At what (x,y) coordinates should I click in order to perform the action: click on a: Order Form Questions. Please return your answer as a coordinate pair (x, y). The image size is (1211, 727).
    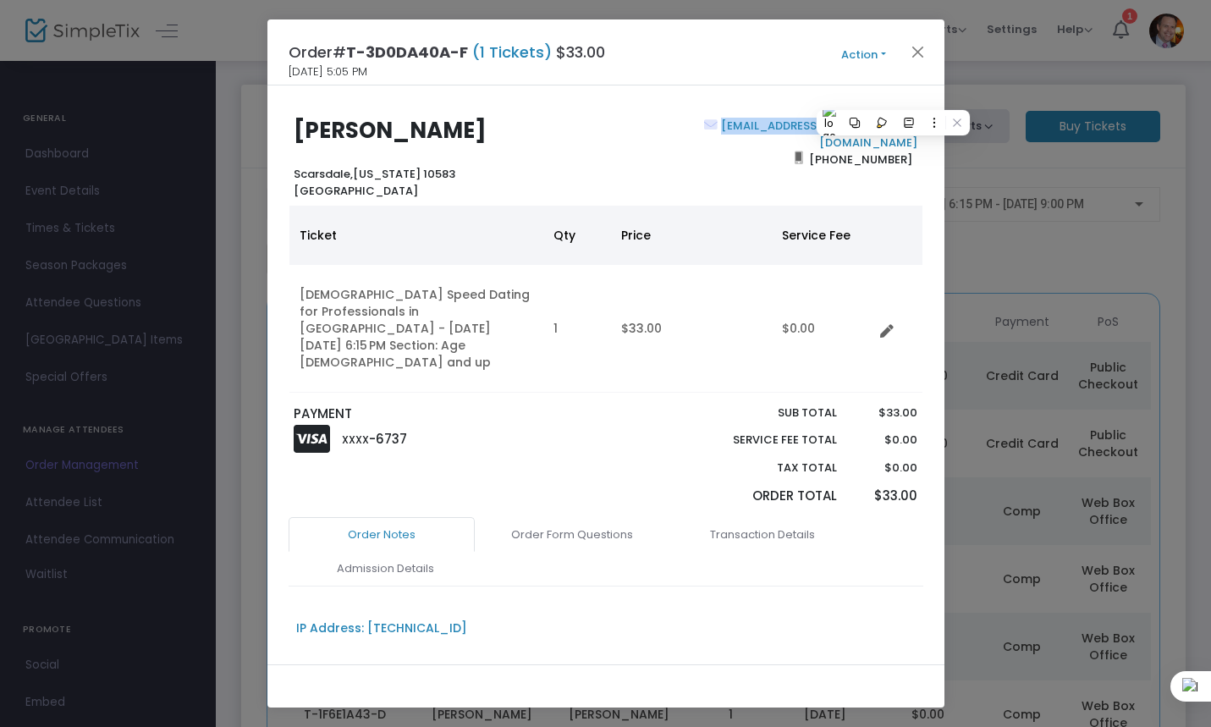
    Looking at the image, I should click on (572, 535).